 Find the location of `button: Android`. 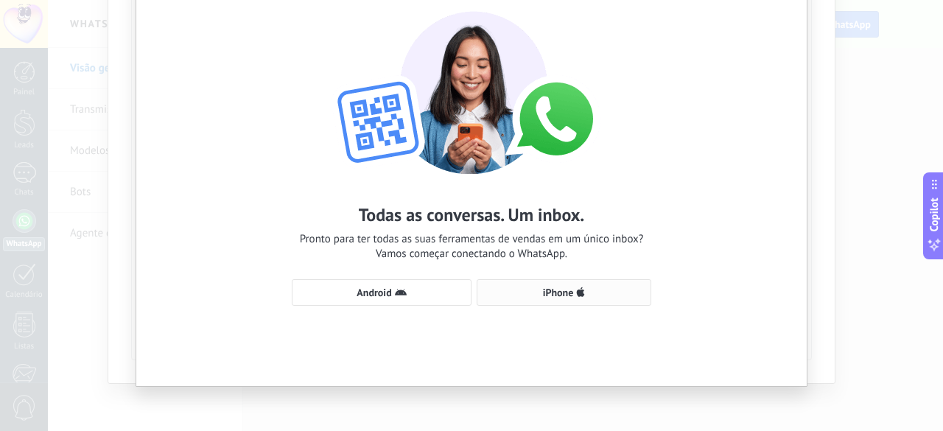

button: Android is located at coordinates (382, 293).